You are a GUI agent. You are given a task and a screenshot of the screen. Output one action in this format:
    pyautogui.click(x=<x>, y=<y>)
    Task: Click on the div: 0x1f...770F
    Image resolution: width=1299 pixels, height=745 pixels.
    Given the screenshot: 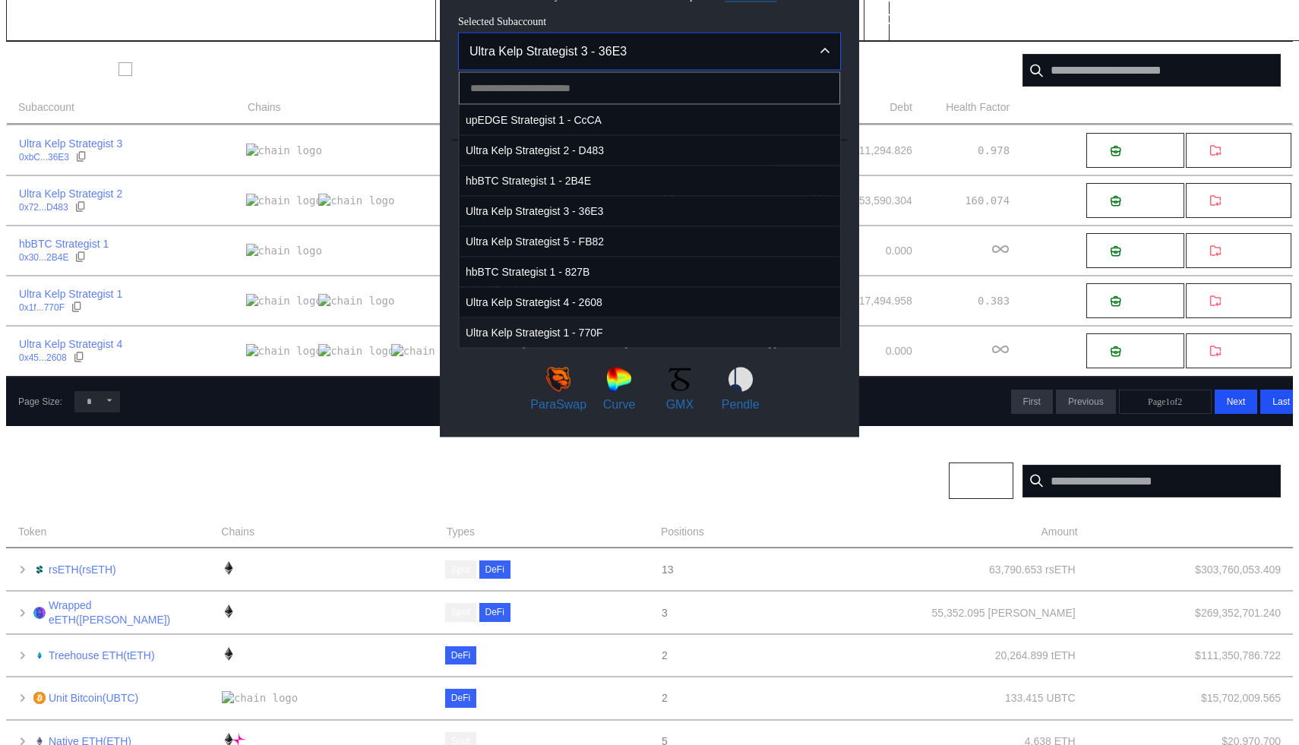 What is the action you would take?
    pyautogui.click(x=42, y=308)
    